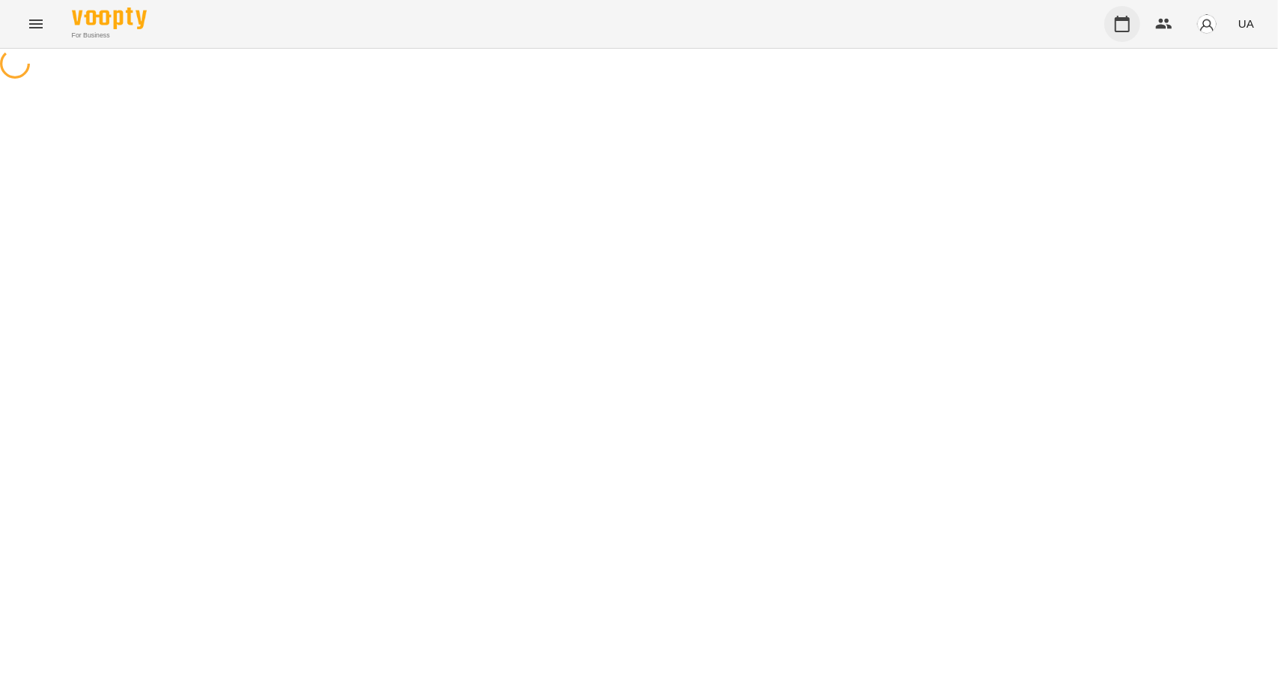  I want to click on button: Menu, so click(36, 24).